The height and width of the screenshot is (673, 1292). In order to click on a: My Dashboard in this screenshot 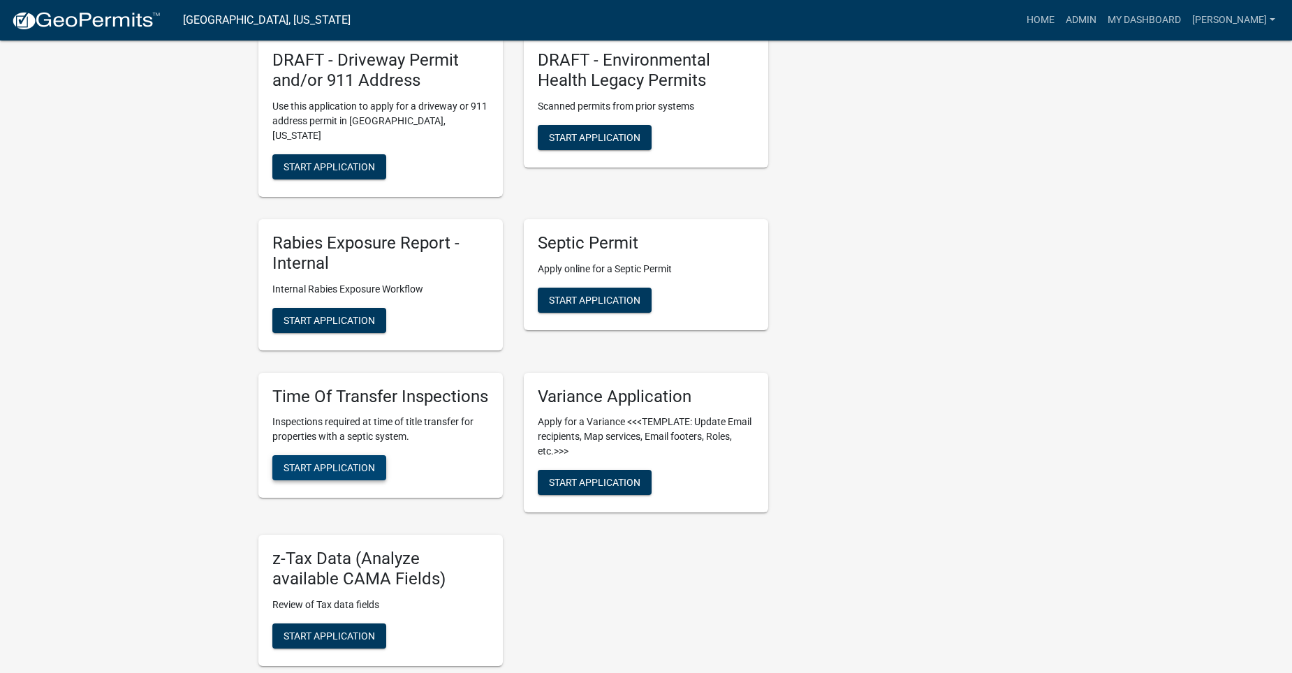, I will do `click(1144, 20)`.